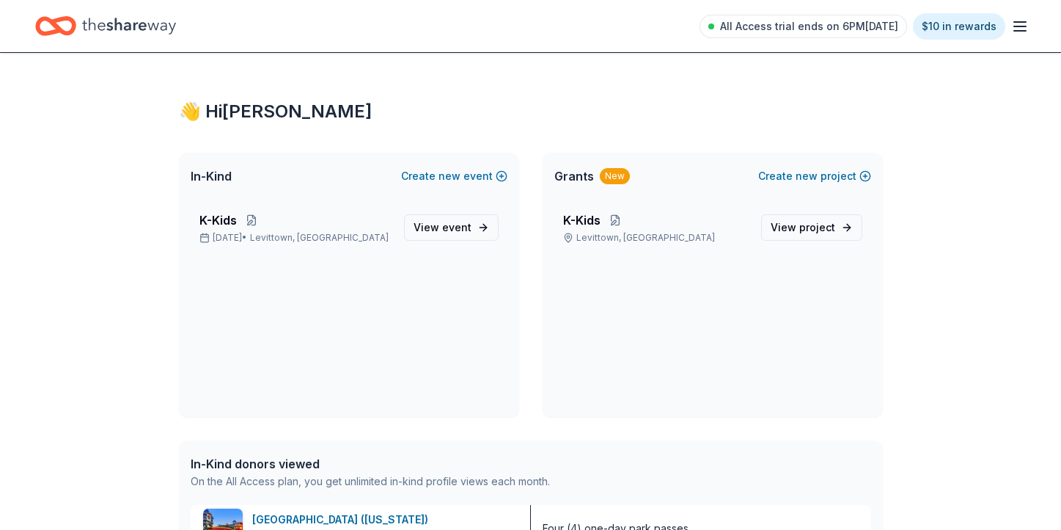  Describe the element at coordinates (815, 176) in the screenshot. I see `button: Createnewproject` at that location.